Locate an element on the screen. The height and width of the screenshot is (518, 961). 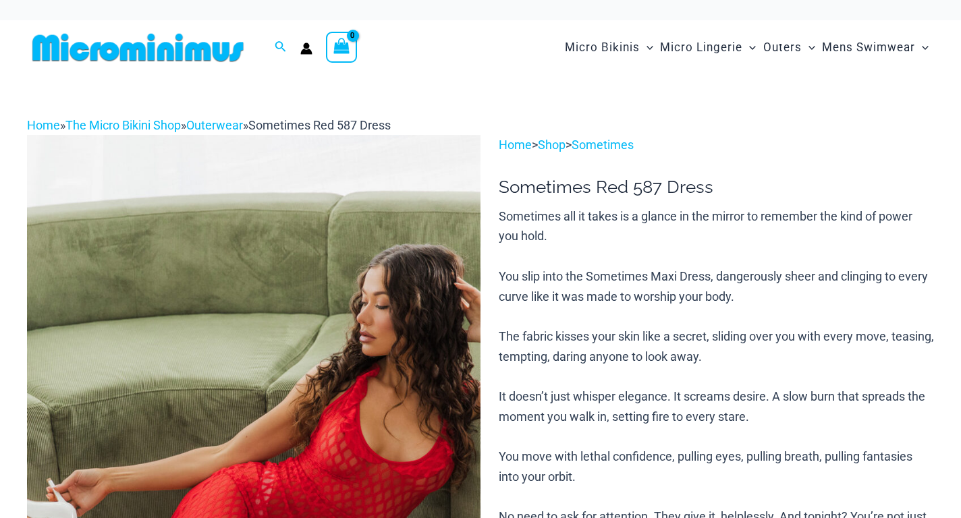
a: Account icon link is located at coordinates (306, 49).